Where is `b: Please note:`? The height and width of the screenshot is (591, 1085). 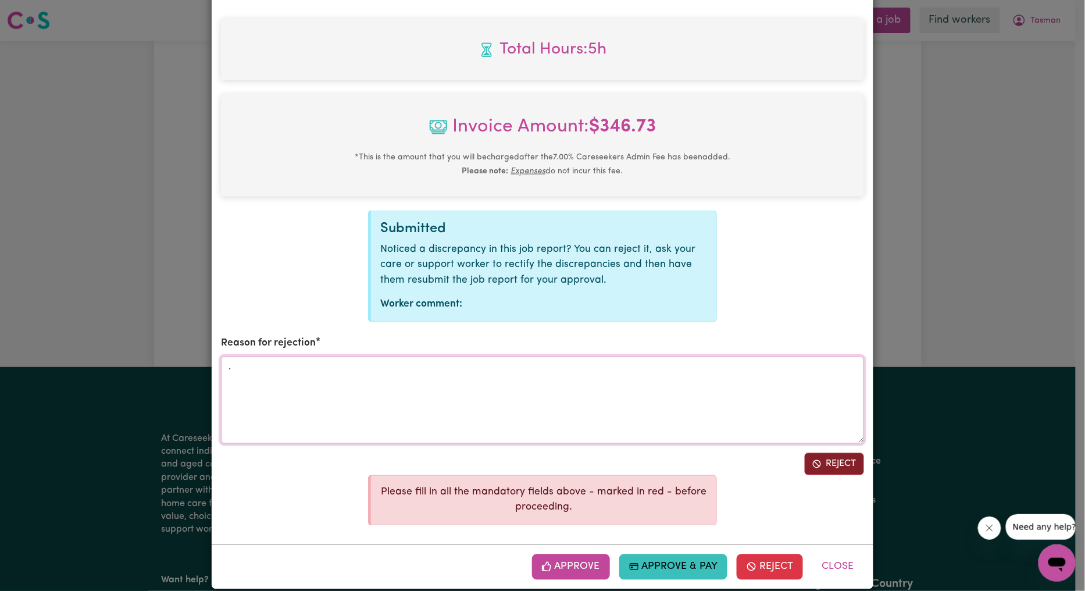 b: Please note: is located at coordinates (485, 171).